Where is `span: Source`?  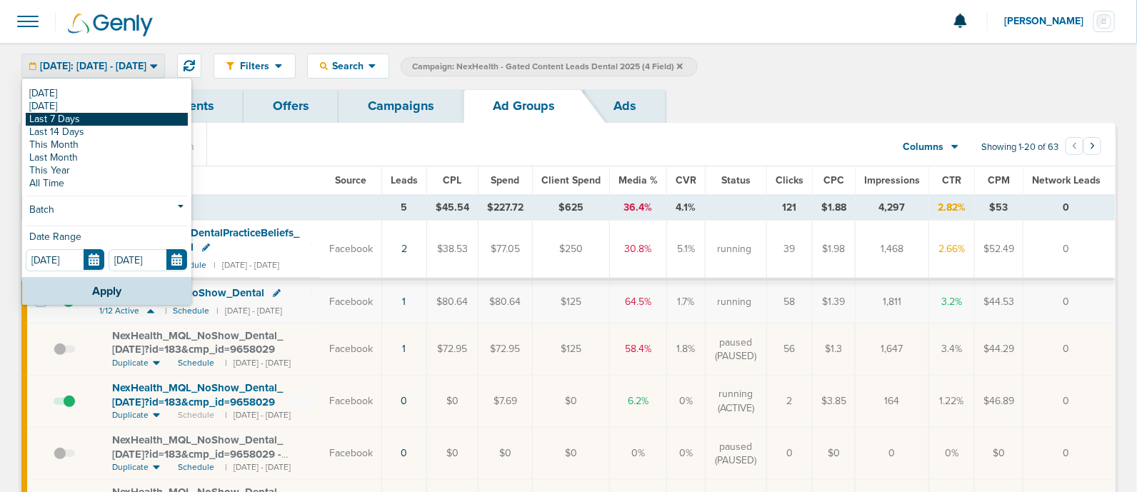
span: Source is located at coordinates (351, 180).